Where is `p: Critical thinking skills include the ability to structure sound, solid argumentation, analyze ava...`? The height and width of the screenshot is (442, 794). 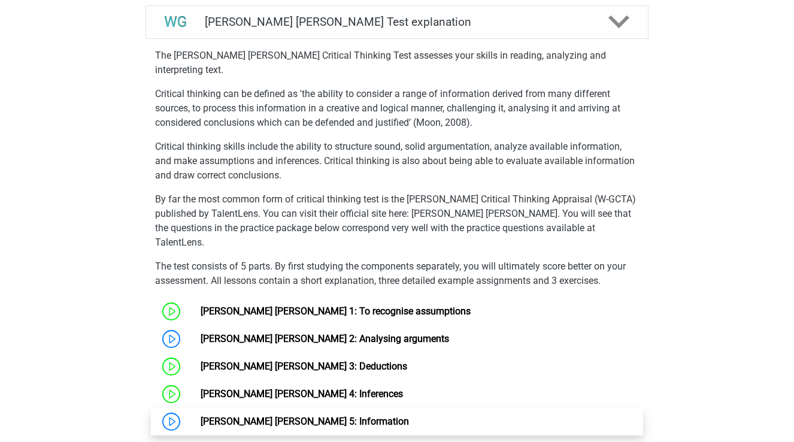 p: Critical thinking skills include the ability to structure sound, solid argumentation, analyze ava... is located at coordinates (397, 161).